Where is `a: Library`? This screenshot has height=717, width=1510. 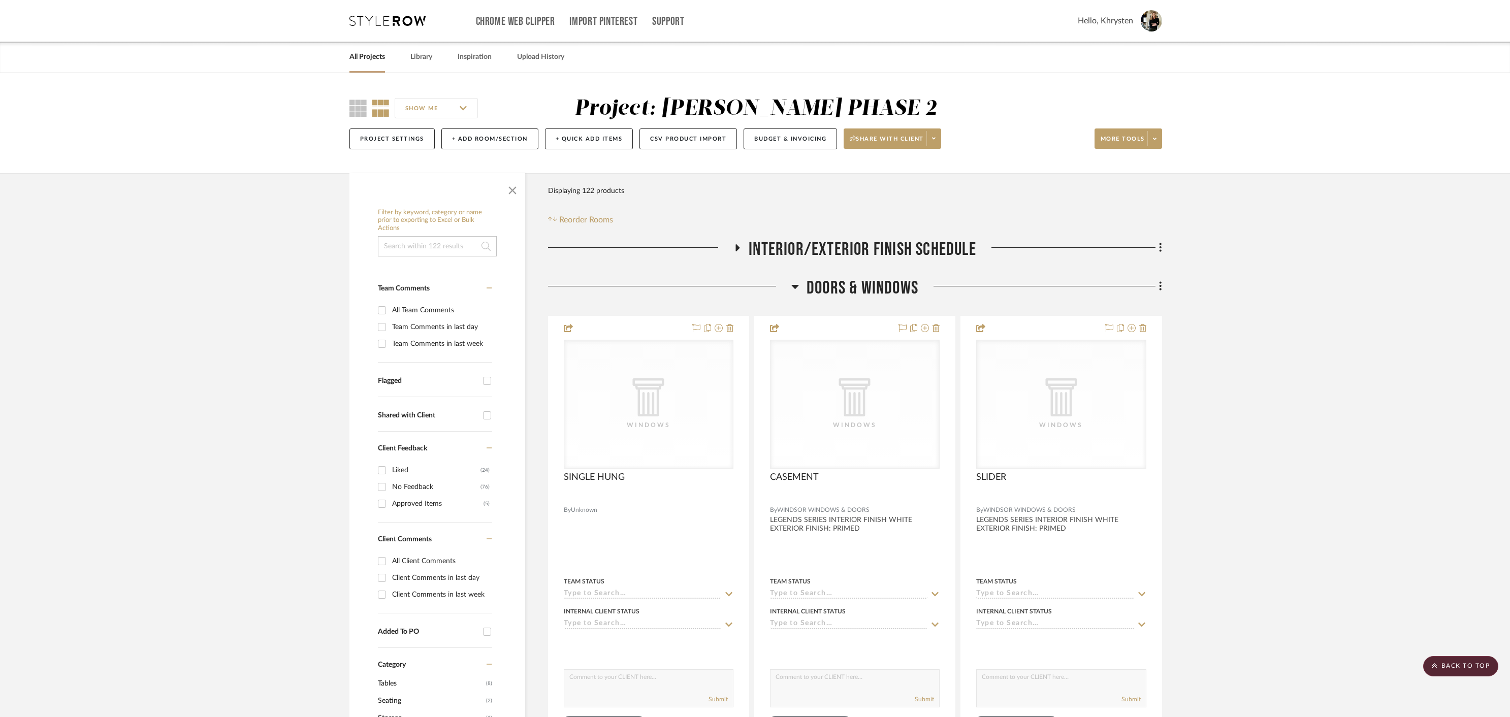 a: Library is located at coordinates (421, 57).